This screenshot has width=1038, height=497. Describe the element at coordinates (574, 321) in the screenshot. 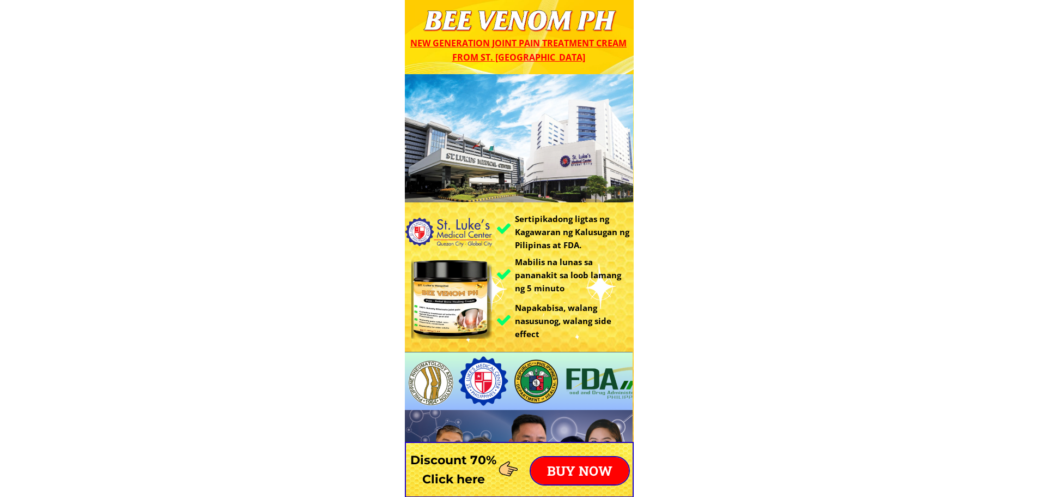

I see `h3: Napakabisa, walang nasusunog, walang side effect` at that location.